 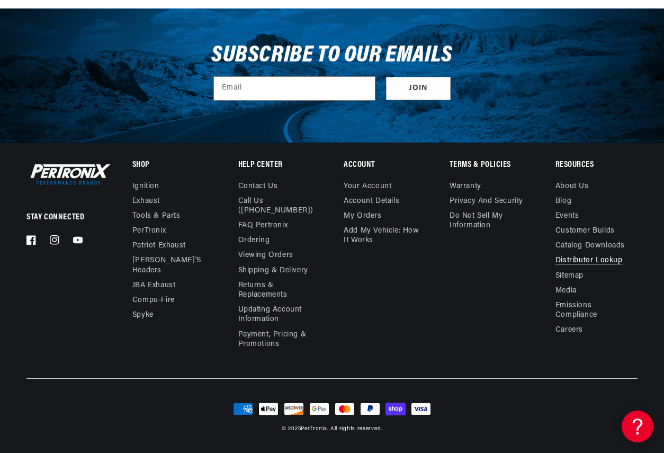 I want to click on a: Add My Vehicle: How It Works, so click(x=384, y=236).